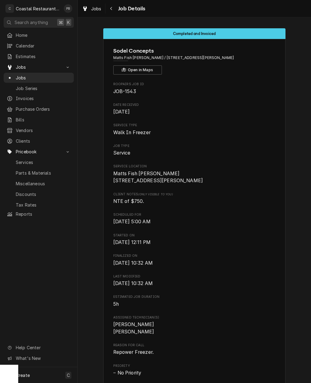 The width and height of the screenshot is (311, 383). I want to click on span: Job Details, so click(131, 9).